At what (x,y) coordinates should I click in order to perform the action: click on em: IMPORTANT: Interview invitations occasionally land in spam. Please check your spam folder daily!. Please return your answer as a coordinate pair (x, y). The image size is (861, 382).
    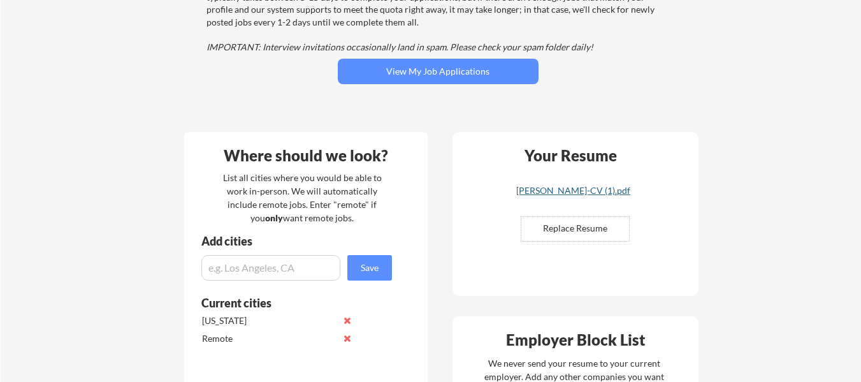
    Looking at the image, I should click on (400, 47).